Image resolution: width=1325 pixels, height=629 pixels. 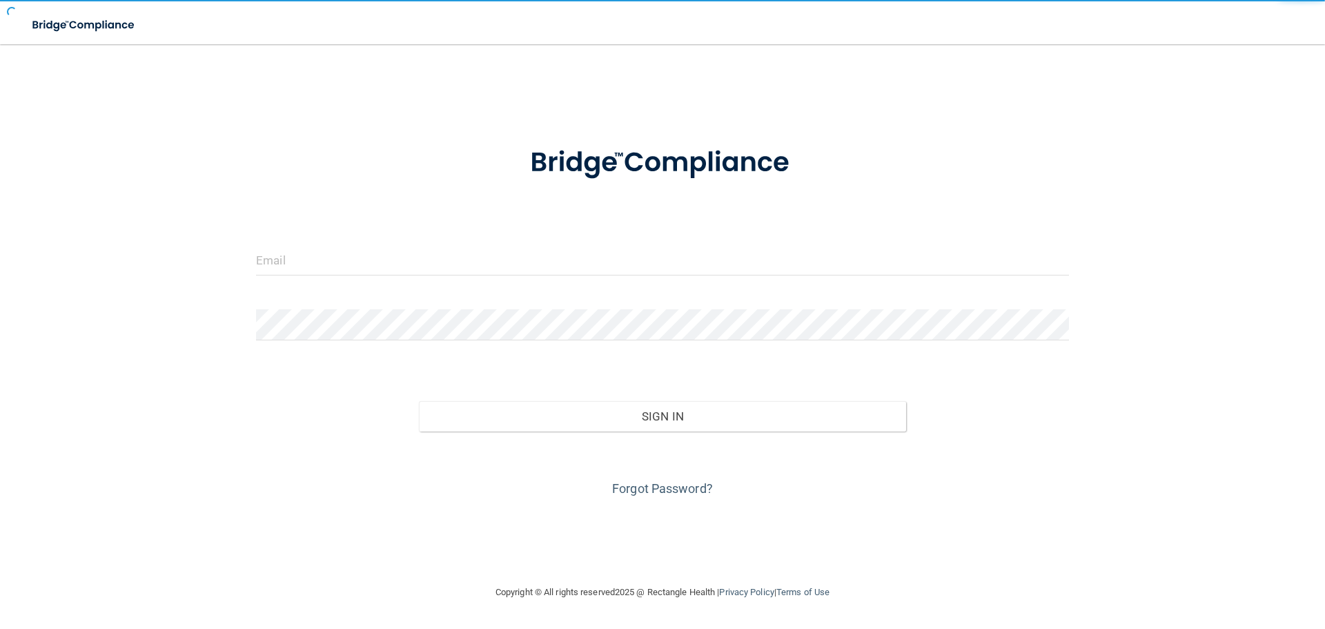 What do you see at coordinates (662, 488) in the screenshot?
I see `a: Forgot Password?` at bounding box center [662, 488].